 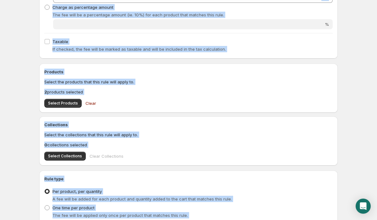 I want to click on h2: Collections, so click(x=189, y=124).